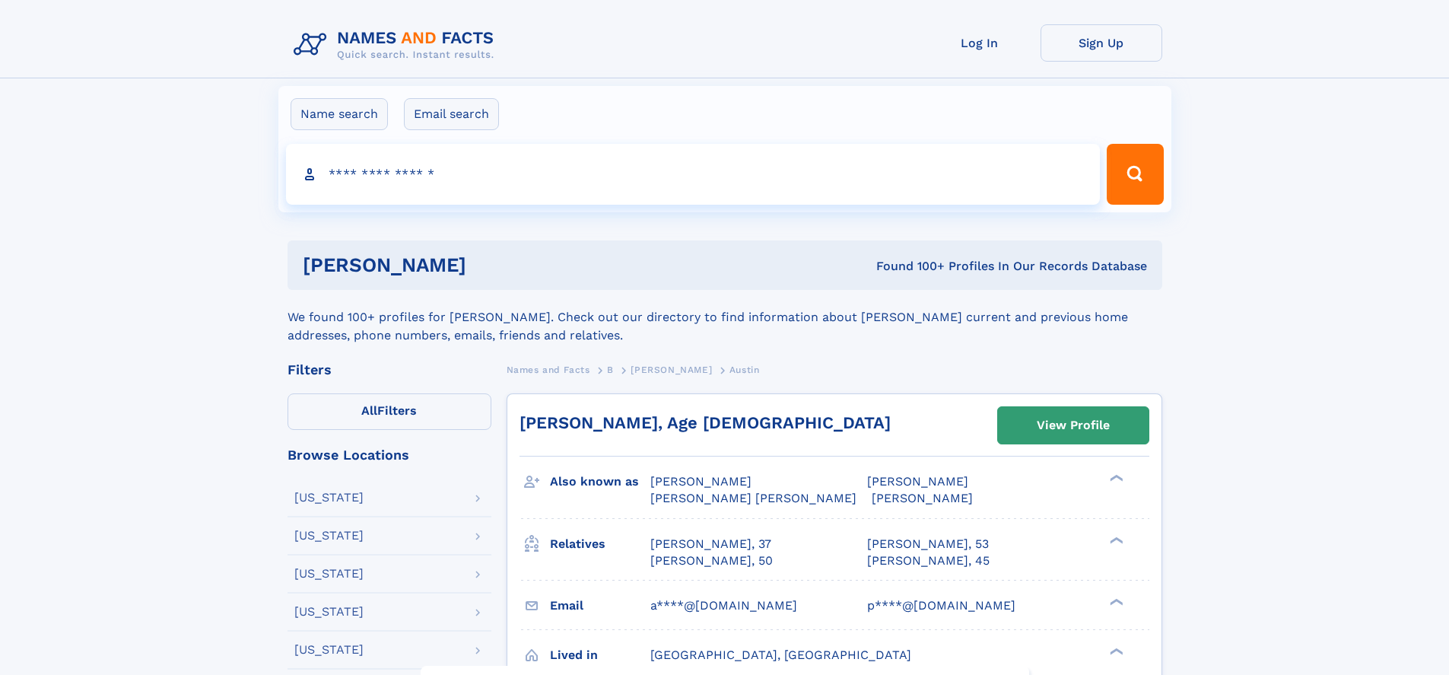 This screenshot has width=1449, height=675. I want to click on button: Search Button, so click(1135, 174).